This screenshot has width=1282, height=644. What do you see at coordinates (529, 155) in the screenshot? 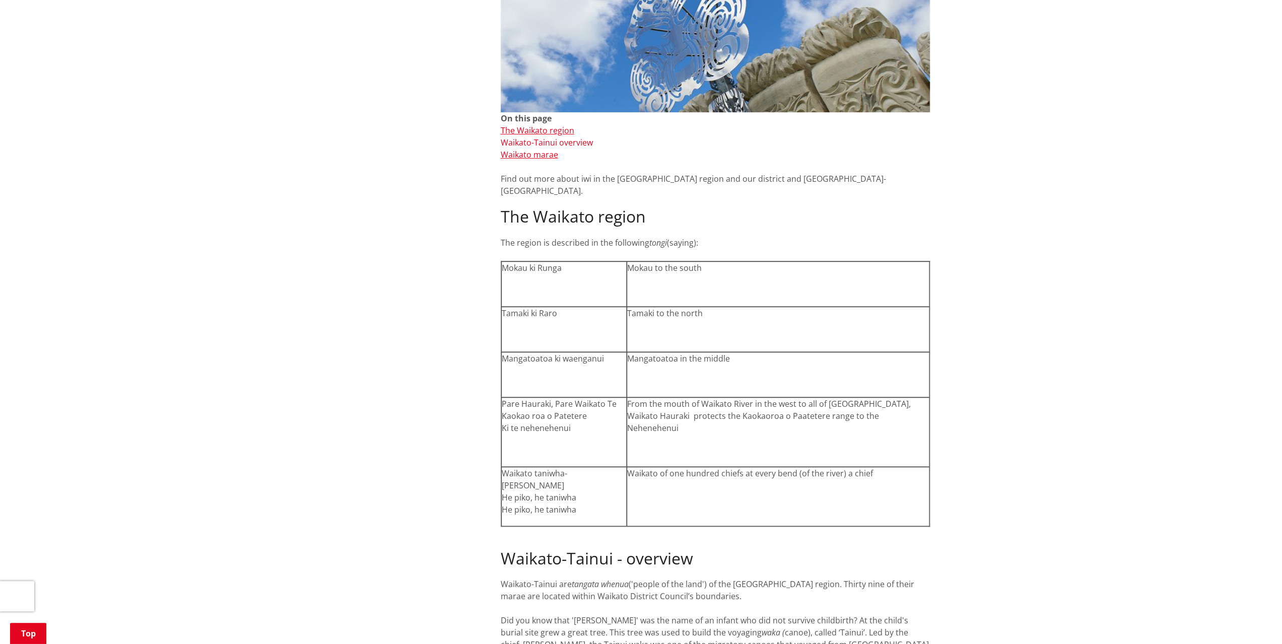
I see `a: Waikato marae` at bounding box center [529, 155].